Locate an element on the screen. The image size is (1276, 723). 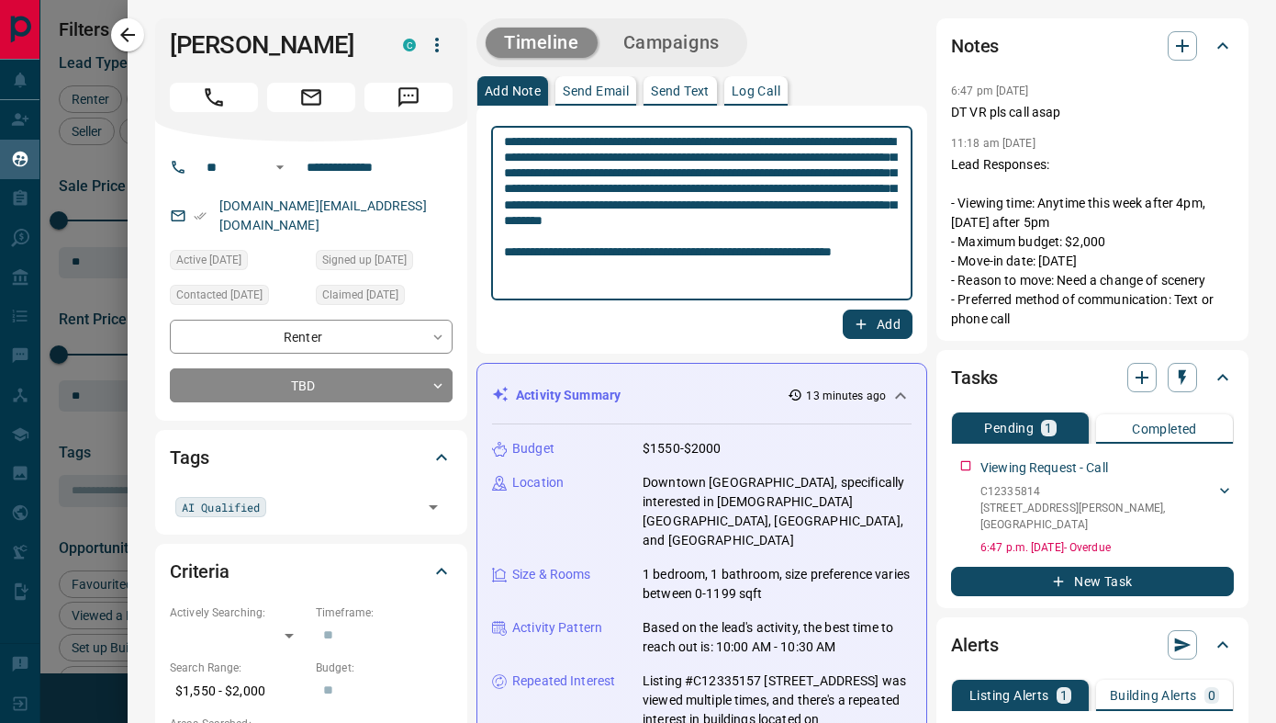
p: 1 bedroom, 1 bathroom, size preference varies between 0-1199 sqft is located at coordinates (777, 584).